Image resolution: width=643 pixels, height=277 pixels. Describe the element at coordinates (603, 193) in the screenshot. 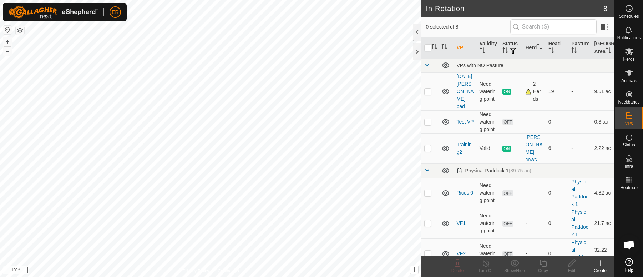

I see `td: 4.82 ac` at that location.